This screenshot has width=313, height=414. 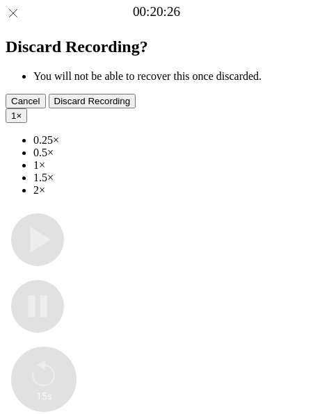 What do you see at coordinates (170, 140) in the screenshot?
I see `li: 0.25×` at bounding box center [170, 140].